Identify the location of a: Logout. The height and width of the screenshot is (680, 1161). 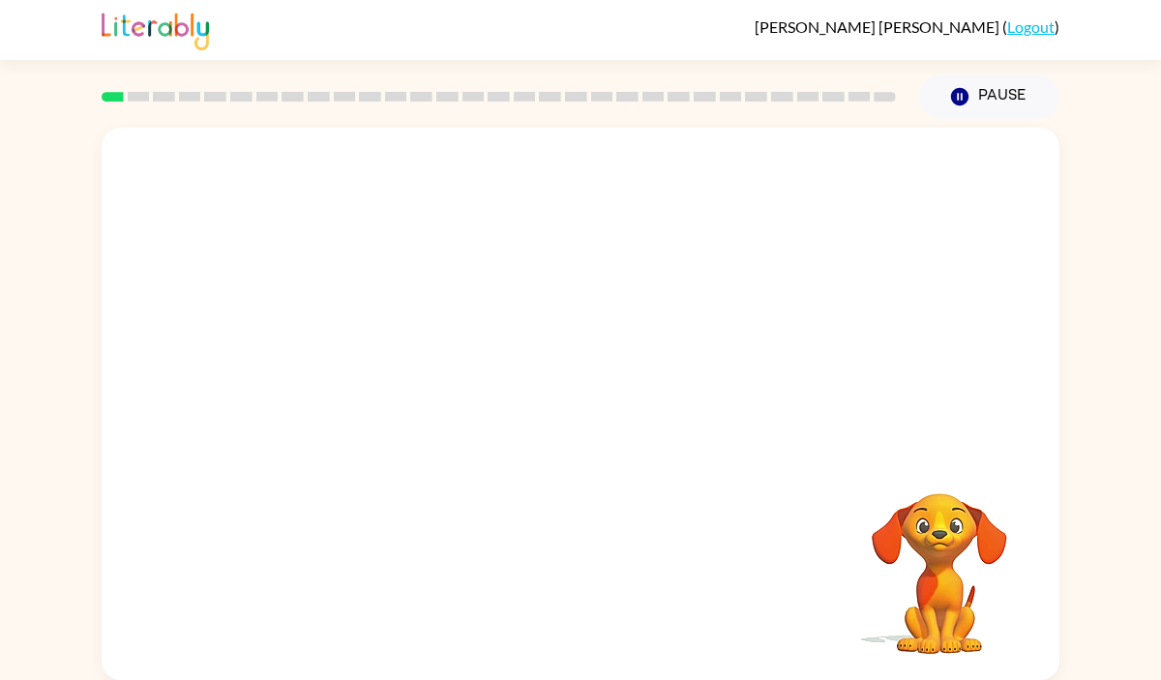
(1030, 26).